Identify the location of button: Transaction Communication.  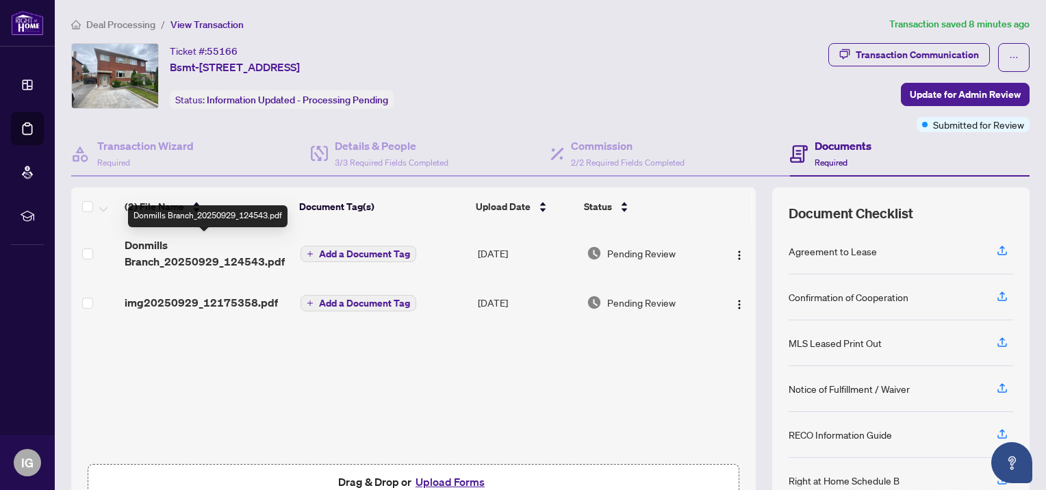
(909, 55).